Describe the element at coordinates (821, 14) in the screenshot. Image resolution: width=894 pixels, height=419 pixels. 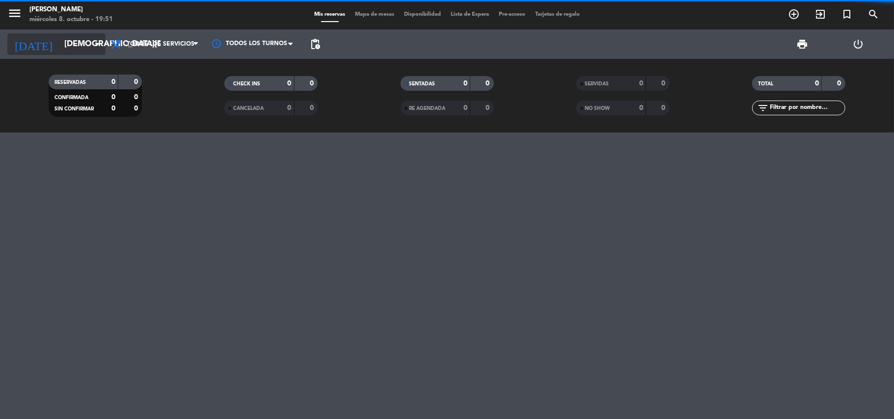
I see `i: exit_to_app` at that location.